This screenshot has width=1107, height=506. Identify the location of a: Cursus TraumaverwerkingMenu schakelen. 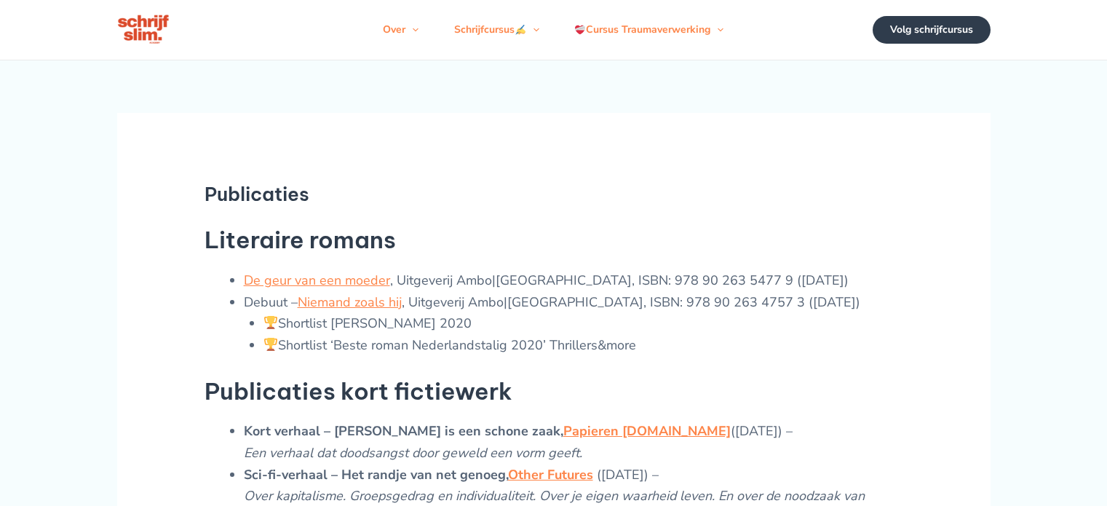
(648, 30).